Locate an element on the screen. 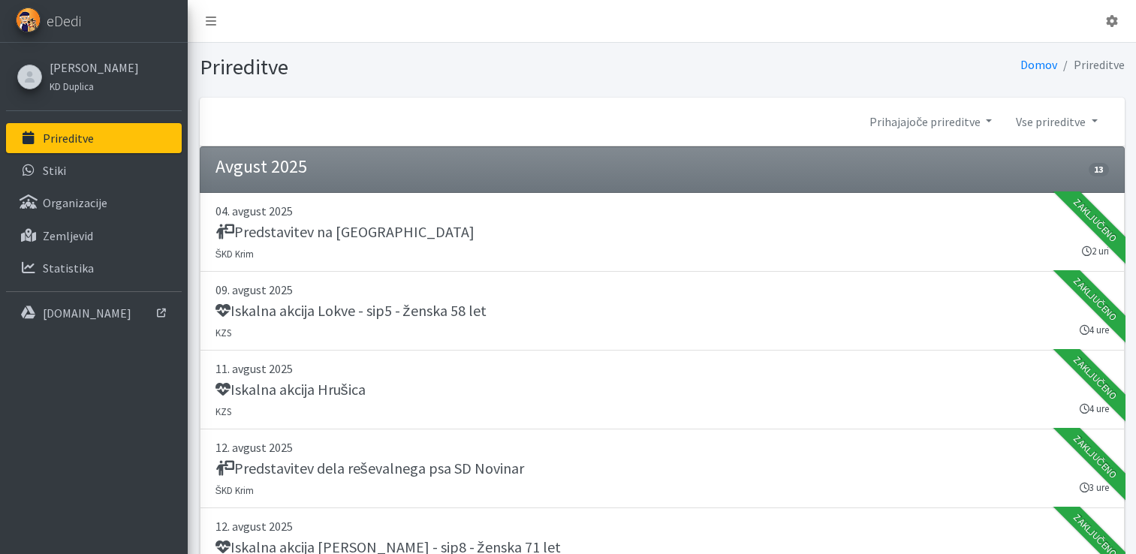  p: Prireditve is located at coordinates (68, 138).